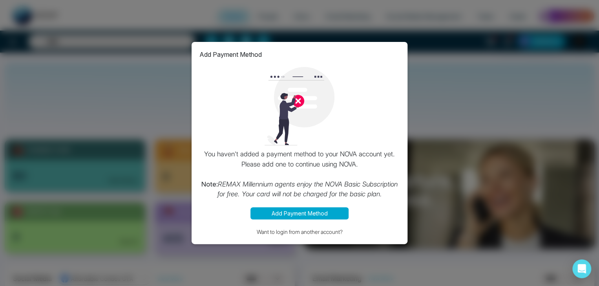  Describe the element at coordinates (299, 175) in the screenshot. I see `p: You haven't added a payment method to your NOVA account yet. Please add one to continue using NOVA.` at that location.